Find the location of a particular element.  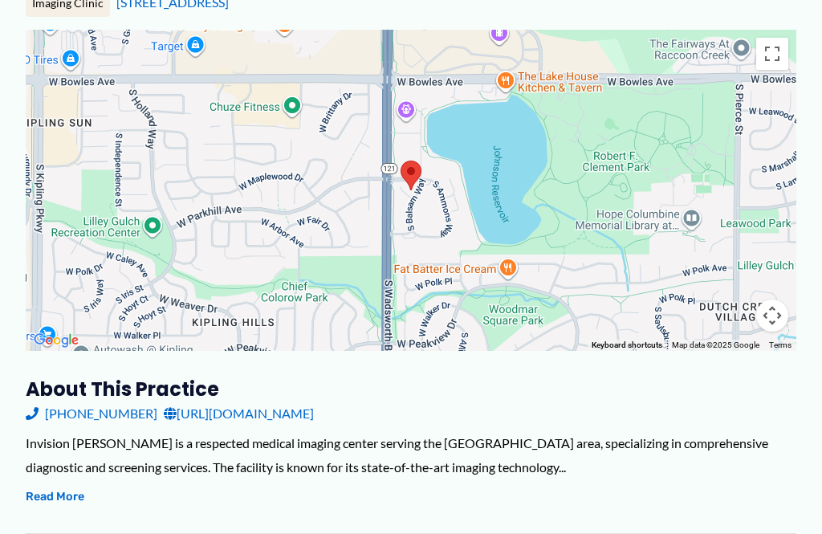

a: Terms is located at coordinates (780, 344).